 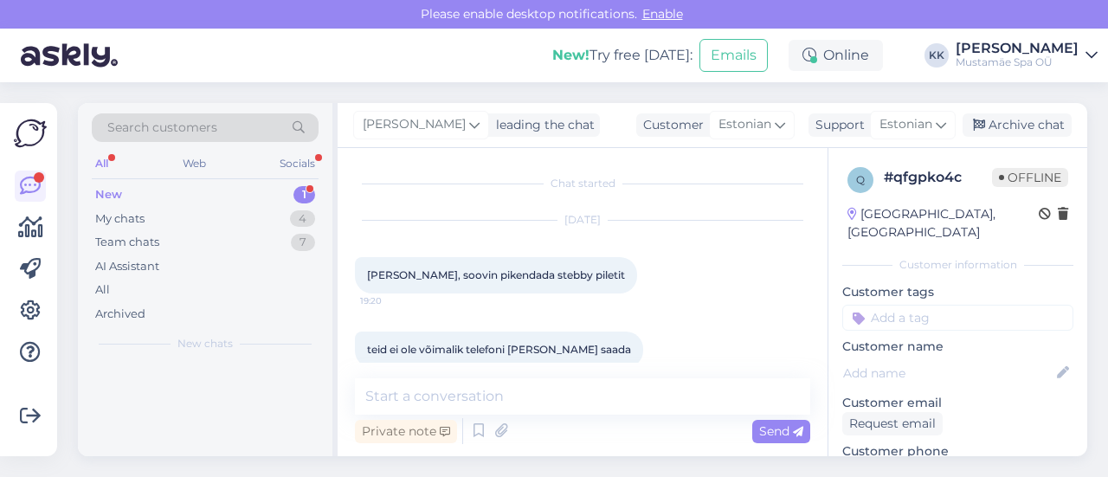 I want to click on div: Online, so click(x=835, y=55).